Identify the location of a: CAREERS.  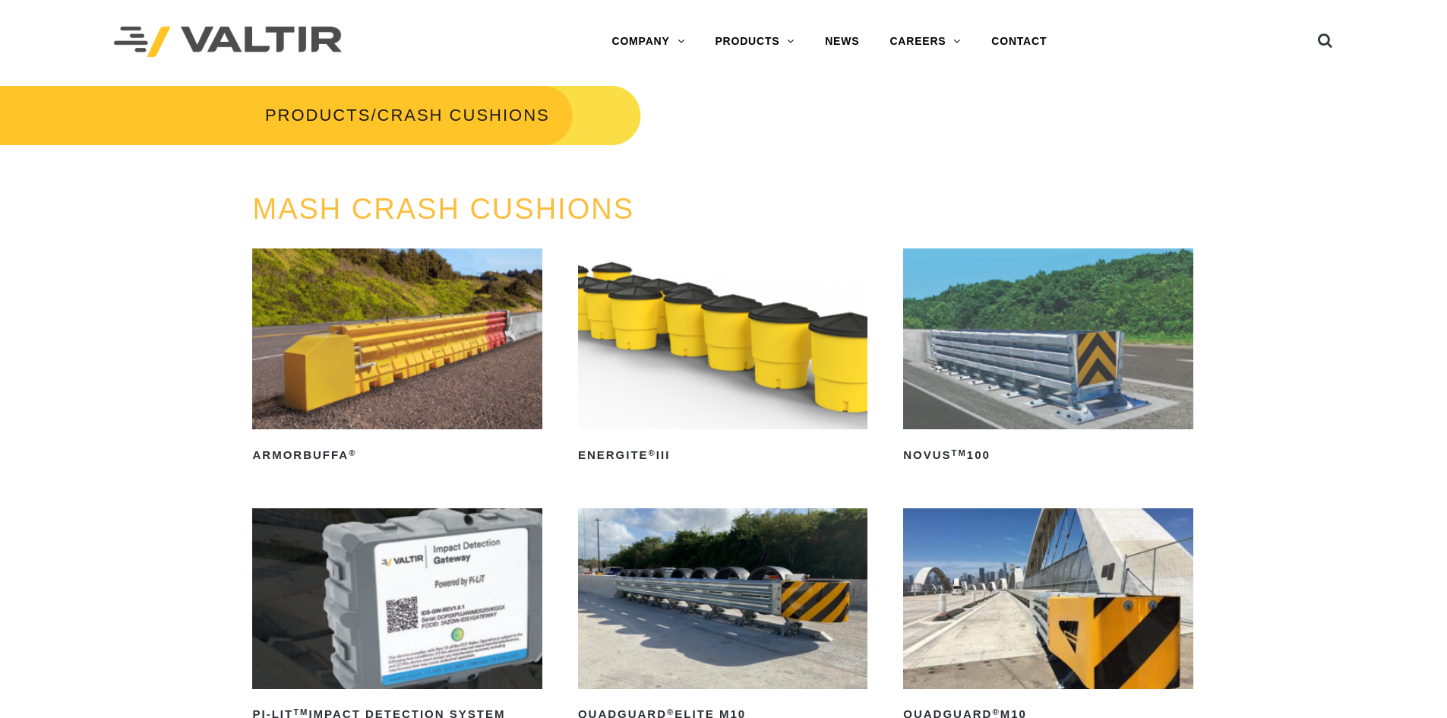
(925, 42).